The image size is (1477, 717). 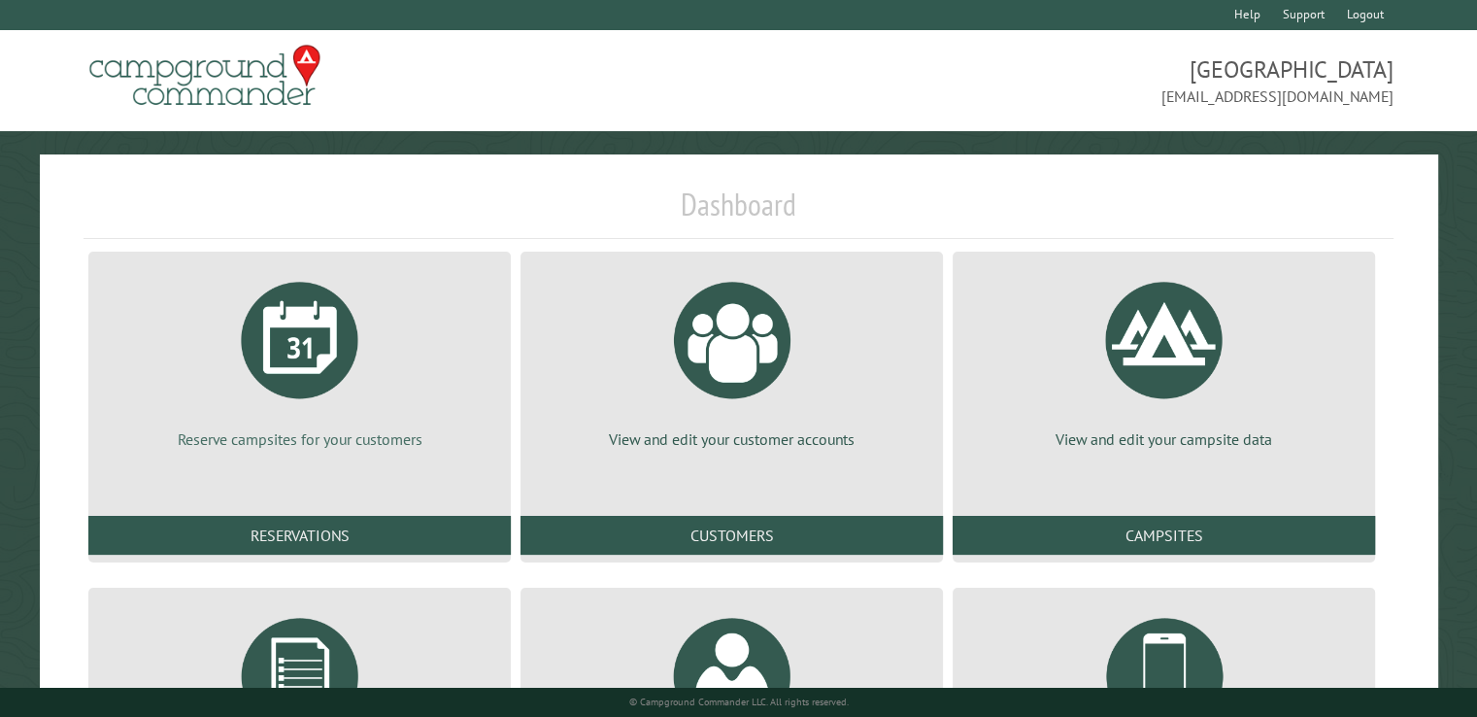 What do you see at coordinates (205, 76) in the screenshot?
I see `img: Campground Commander` at bounding box center [205, 76].